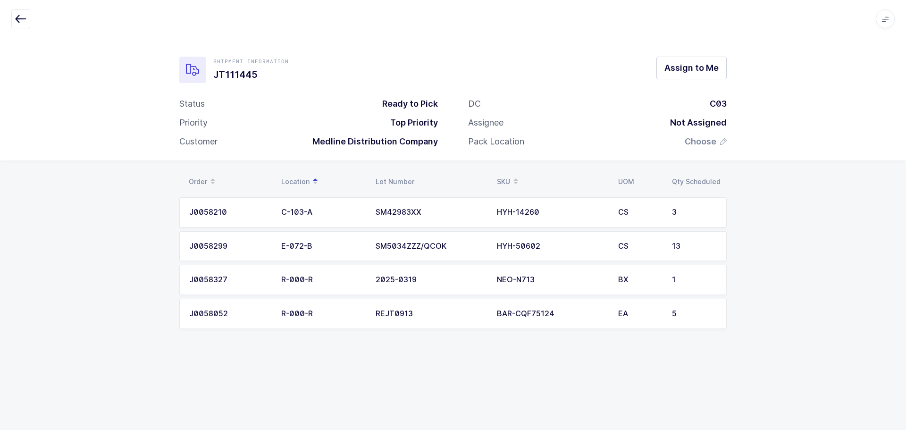 The image size is (906, 430). I want to click on div: Medline Distribution Company, so click(371, 142).